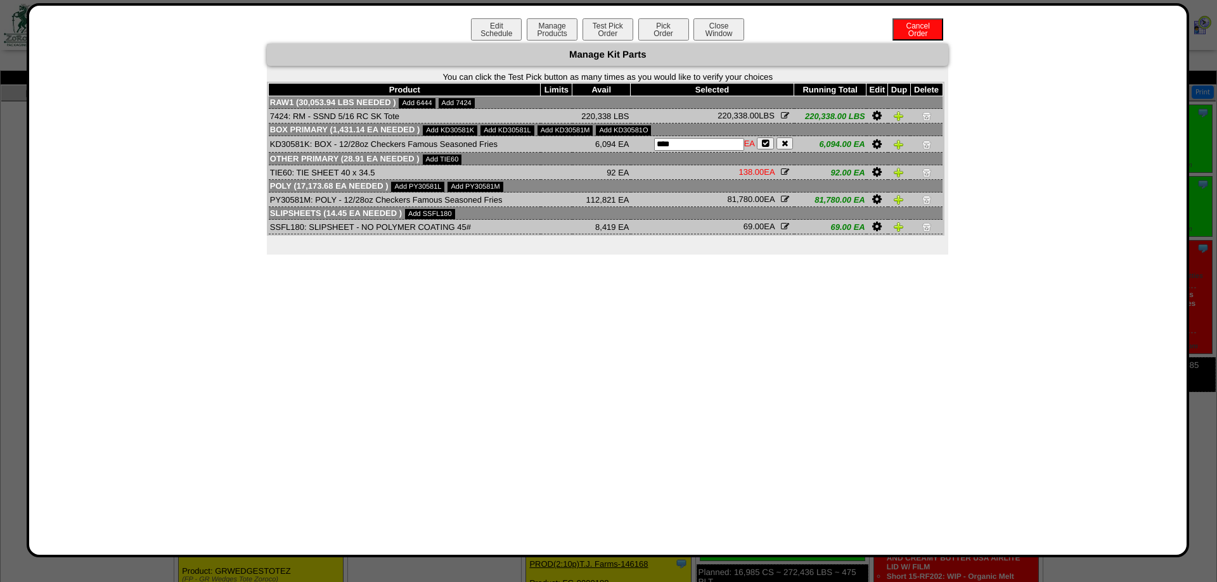  I want to click on td: 6,094 EA, so click(601, 144).